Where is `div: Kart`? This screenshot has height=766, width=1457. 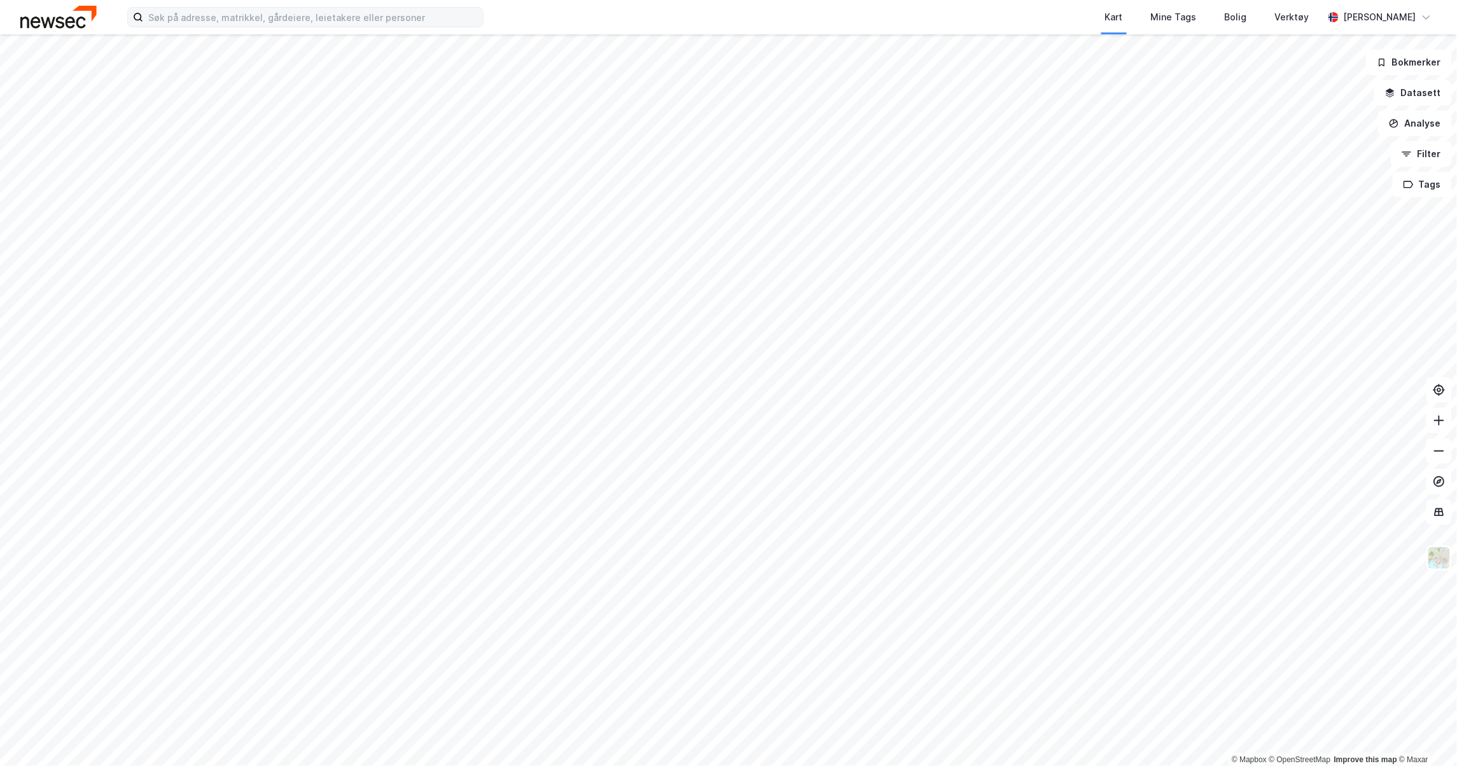 div: Kart is located at coordinates (1114, 17).